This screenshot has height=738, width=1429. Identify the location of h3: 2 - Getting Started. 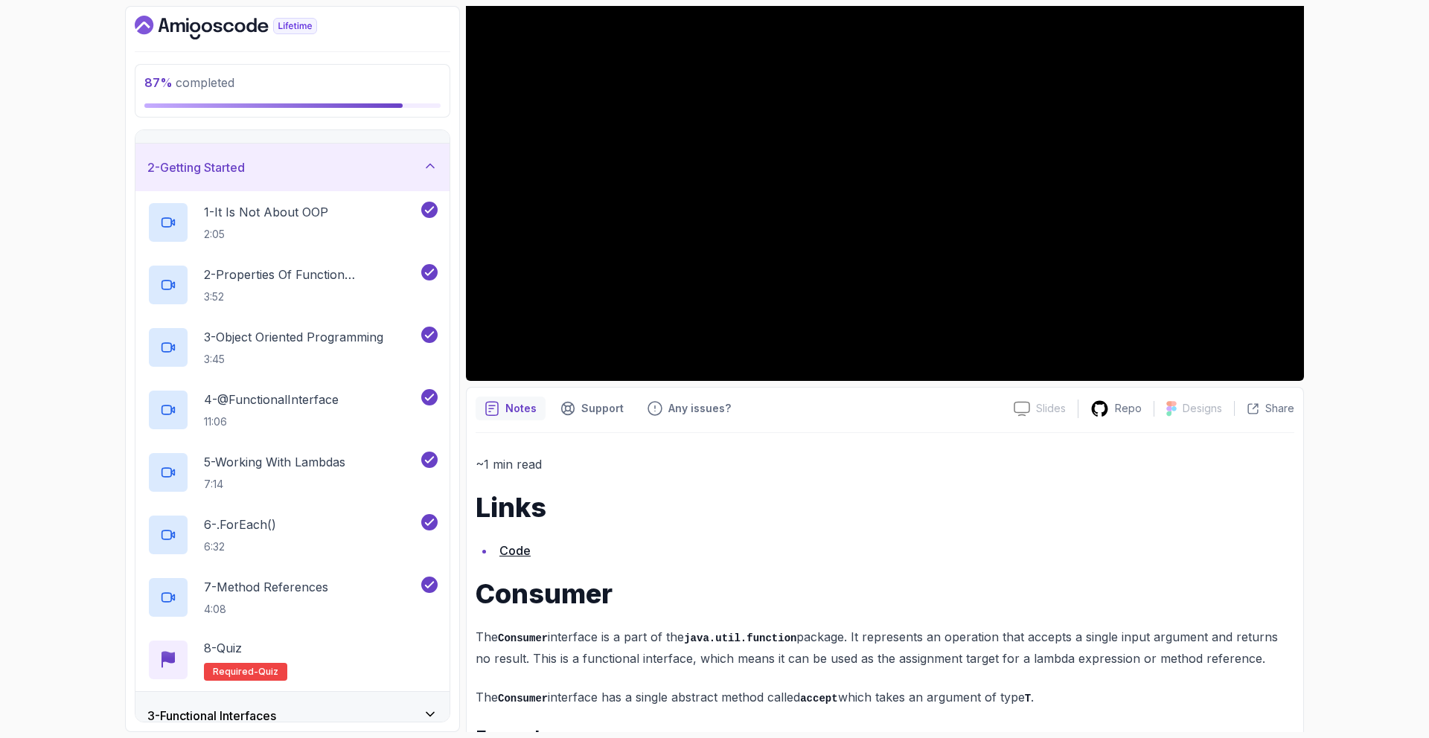
(196, 167).